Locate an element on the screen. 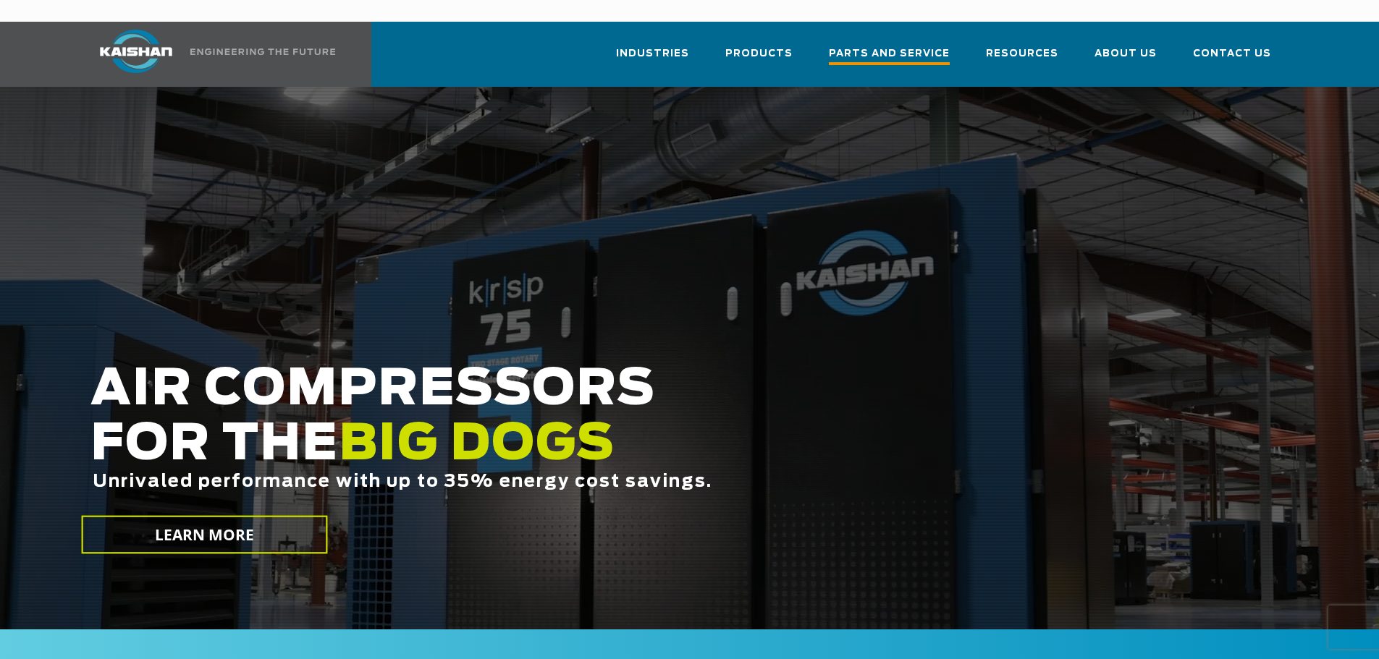 The height and width of the screenshot is (659, 1379). a: Contact Us is located at coordinates (1232, 59).